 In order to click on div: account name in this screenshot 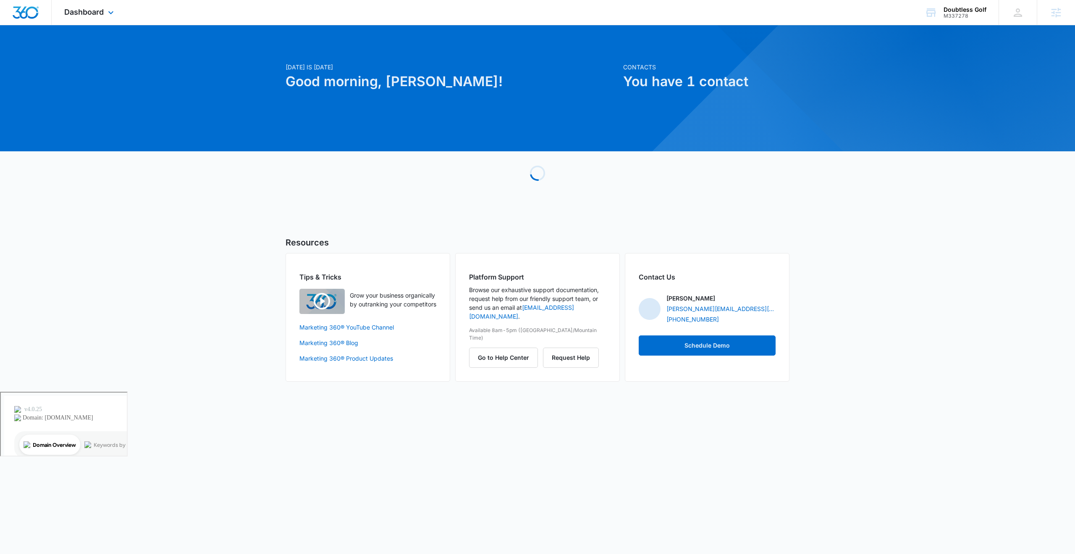, I will do `click(965, 10)`.